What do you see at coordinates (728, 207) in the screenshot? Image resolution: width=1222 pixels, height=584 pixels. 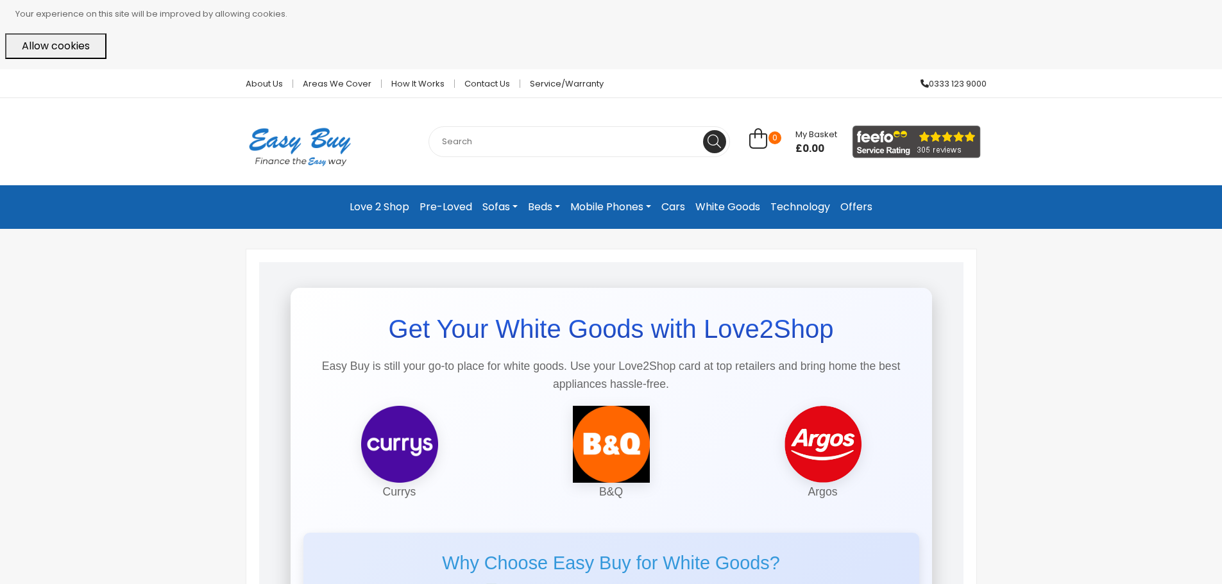 I see `a: White Goods` at bounding box center [728, 207].